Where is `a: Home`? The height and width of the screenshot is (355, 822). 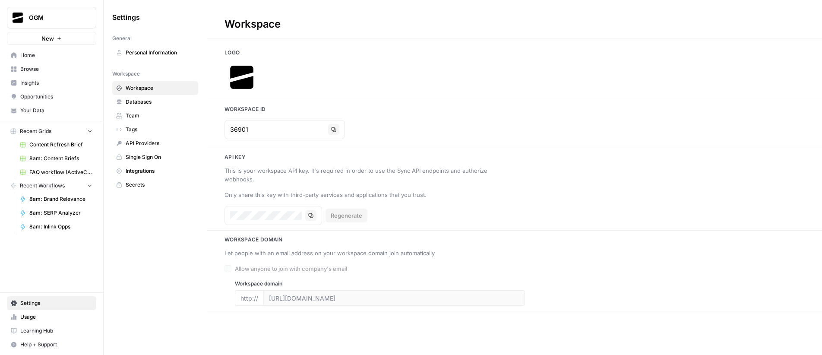
a: Home is located at coordinates (51, 55).